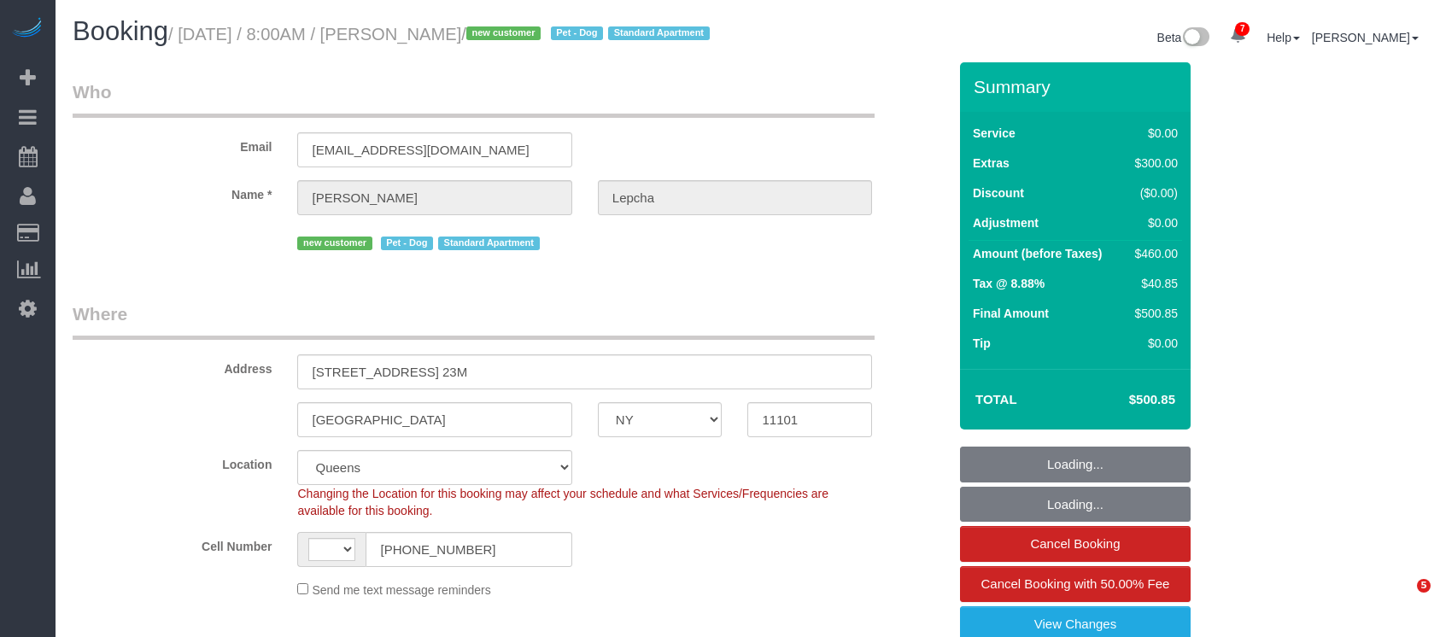 The image size is (1440, 637). Describe the element at coordinates (1283, 38) in the screenshot. I see `a: Help` at that location.